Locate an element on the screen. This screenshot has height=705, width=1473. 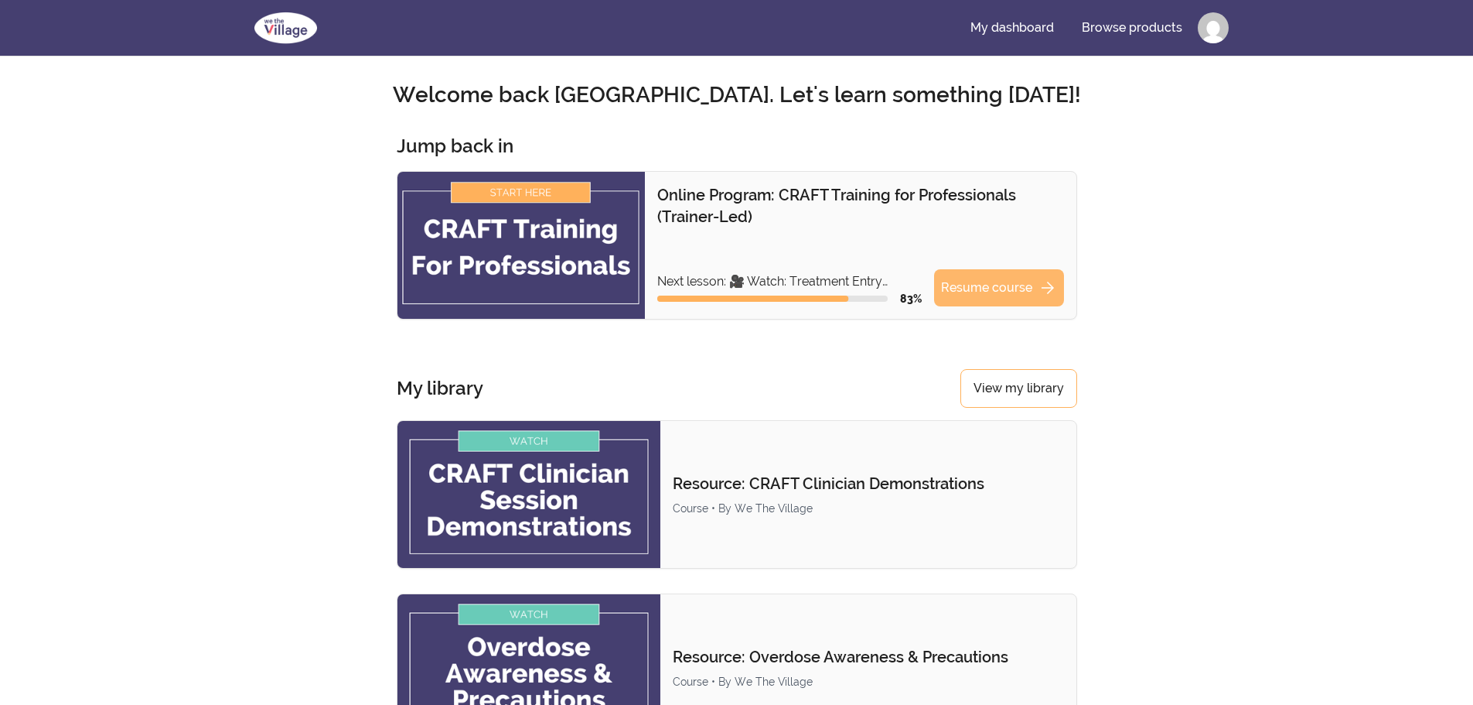
a: View my library is located at coordinates (1019, 388).